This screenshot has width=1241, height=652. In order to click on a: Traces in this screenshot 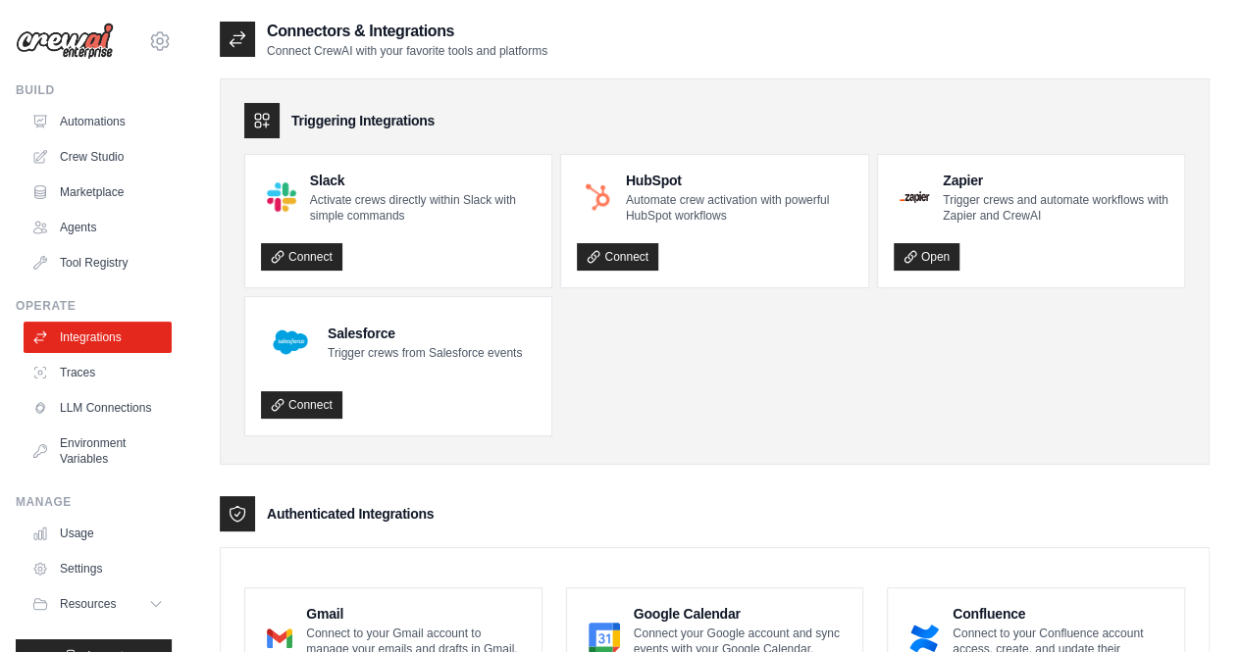, I will do `click(97, 373)`.